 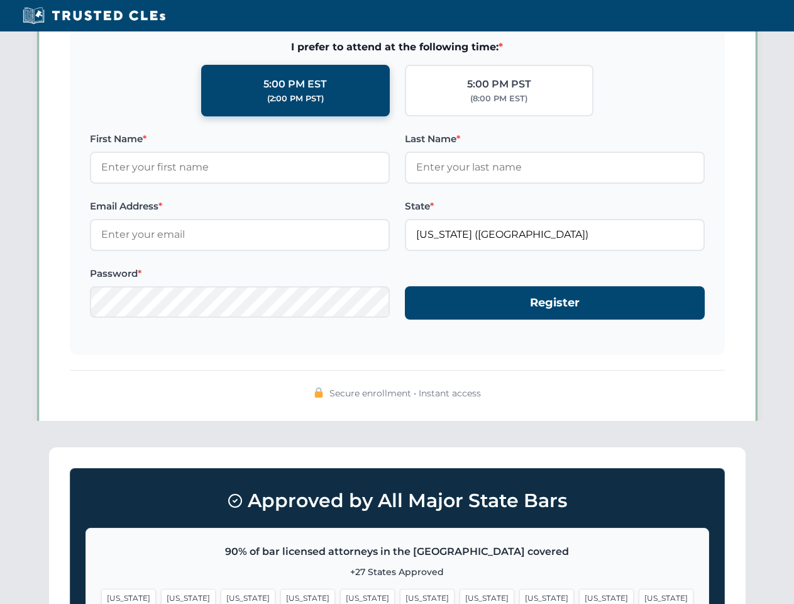 I want to click on span: Secure enrollment • Instant access, so click(x=405, y=393).